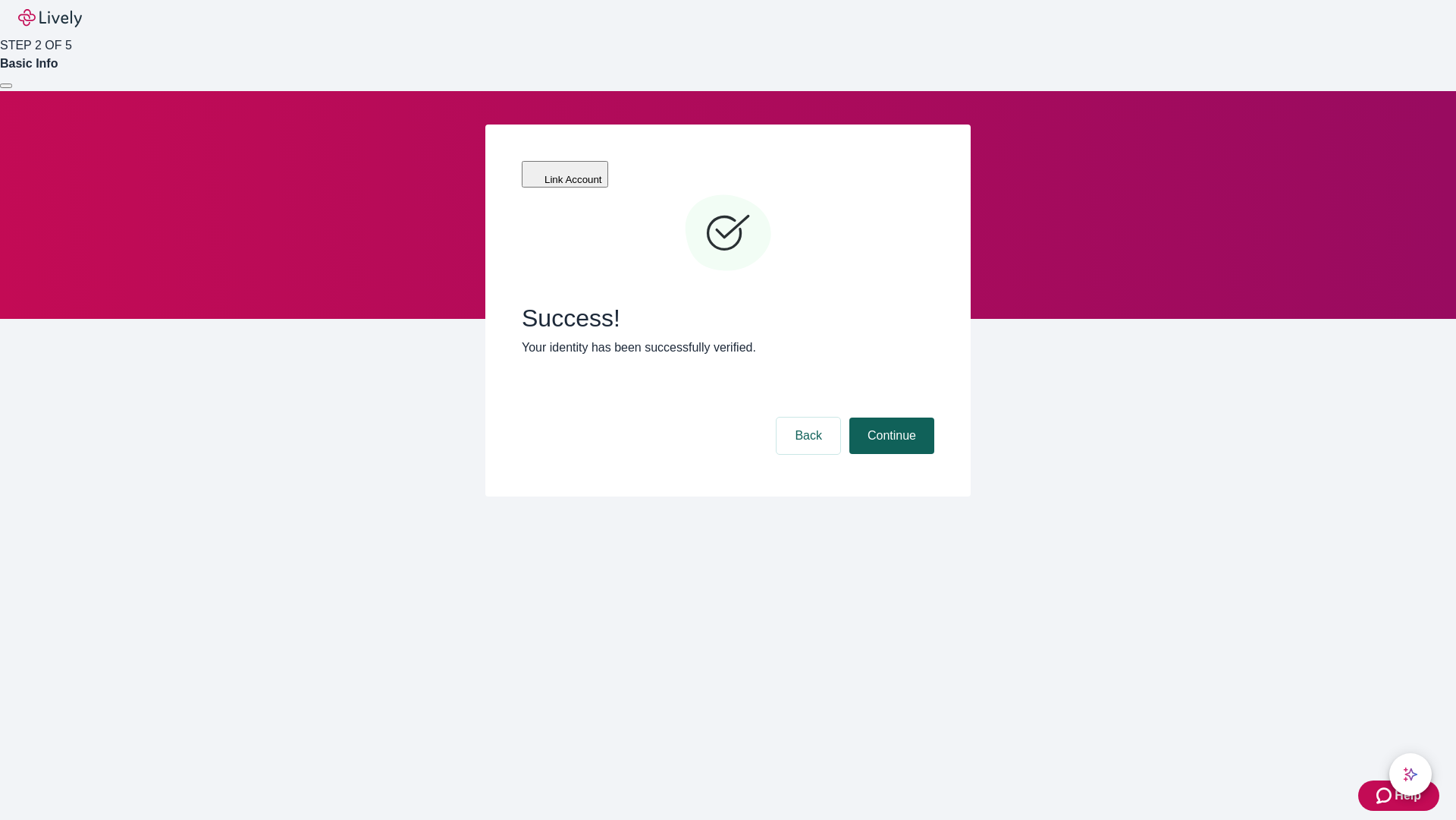 The height and width of the screenshot is (820, 1456). I want to click on button: Link Account, so click(565, 174).